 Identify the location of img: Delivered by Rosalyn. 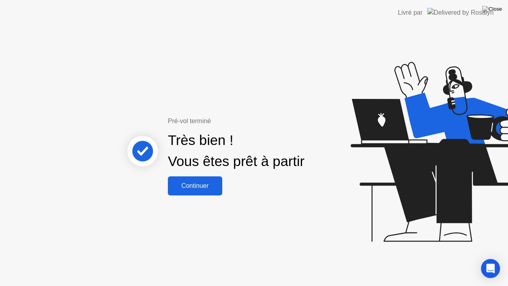
(460, 12).